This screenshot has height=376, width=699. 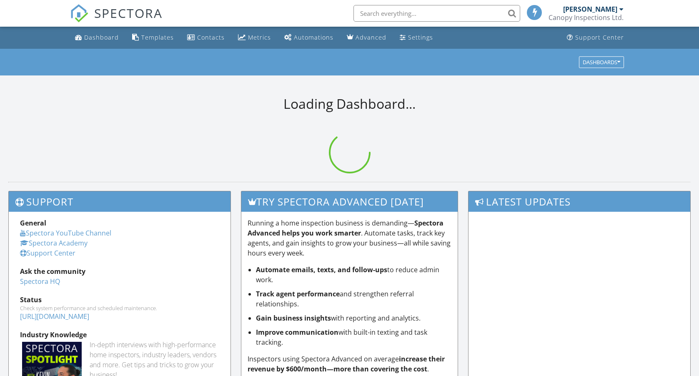 What do you see at coordinates (116, 20) in the screenshot?
I see `a: SPECTORA` at bounding box center [116, 20].